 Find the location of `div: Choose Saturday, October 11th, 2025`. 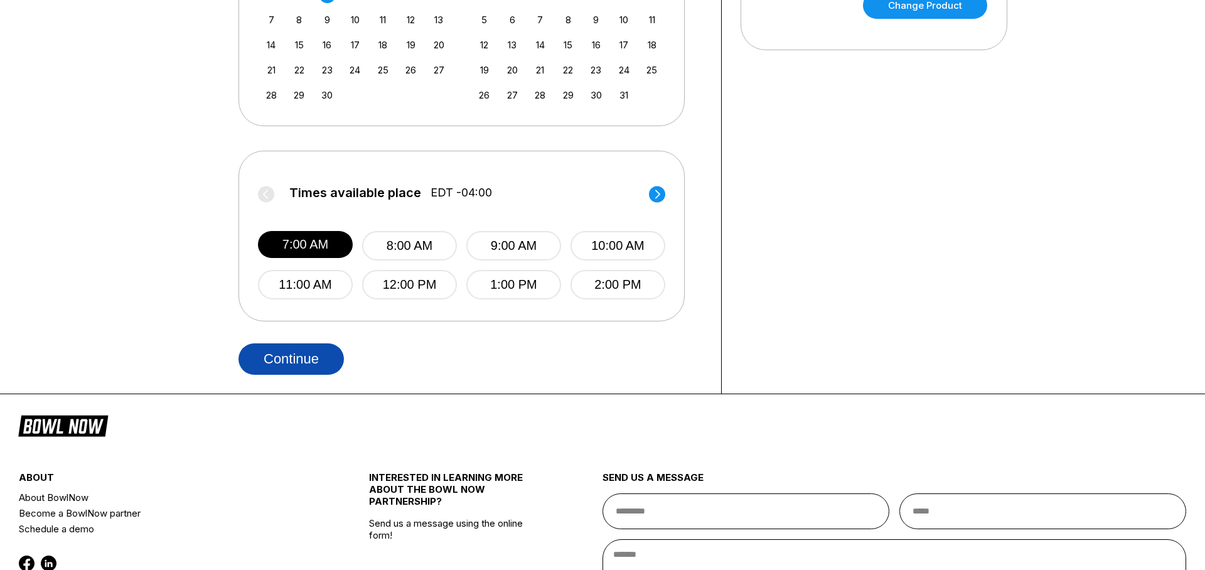

div: Choose Saturday, October 11th, 2025 is located at coordinates (652, 19).